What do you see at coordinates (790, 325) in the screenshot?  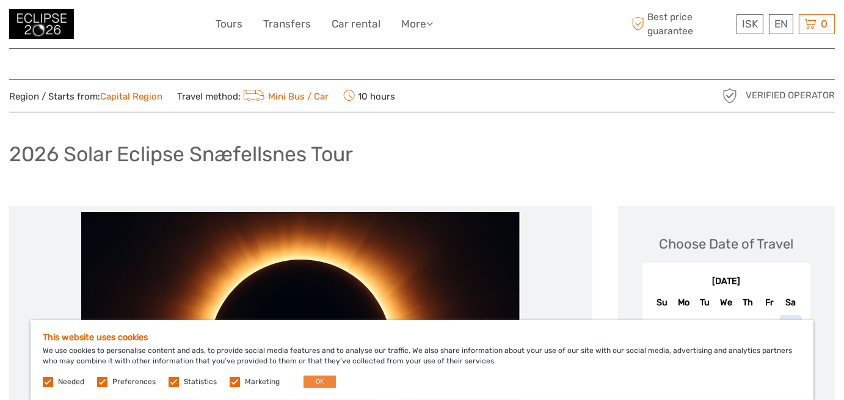 I see `div: Not available Saturday, September 6th, 2025` at bounding box center [790, 325].